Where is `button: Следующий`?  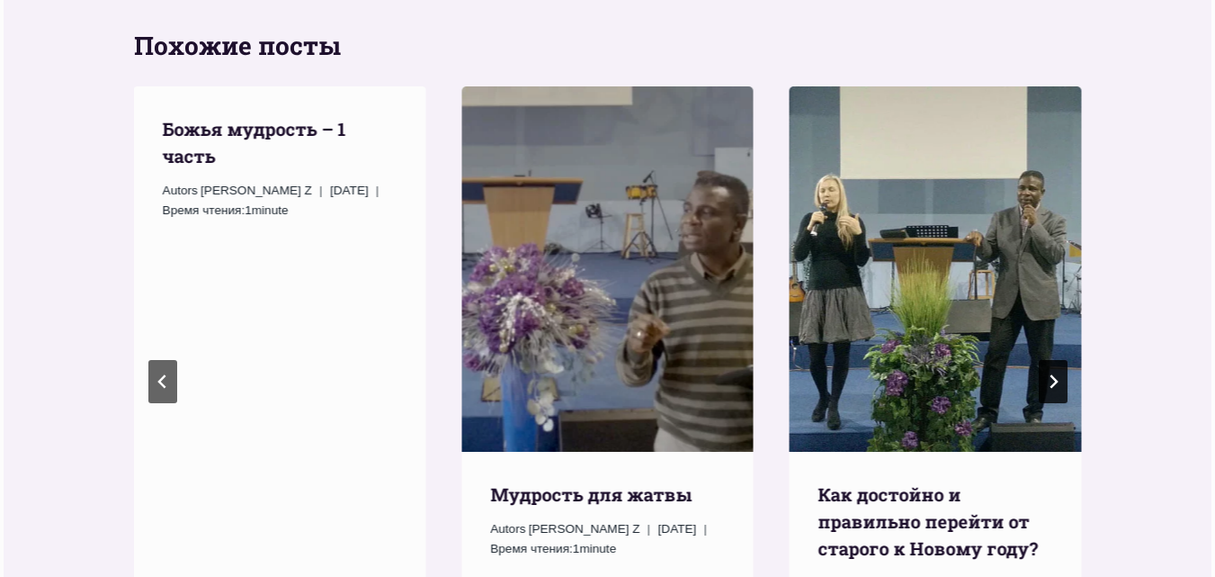 button: Следующий is located at coordinates (1053, 381).